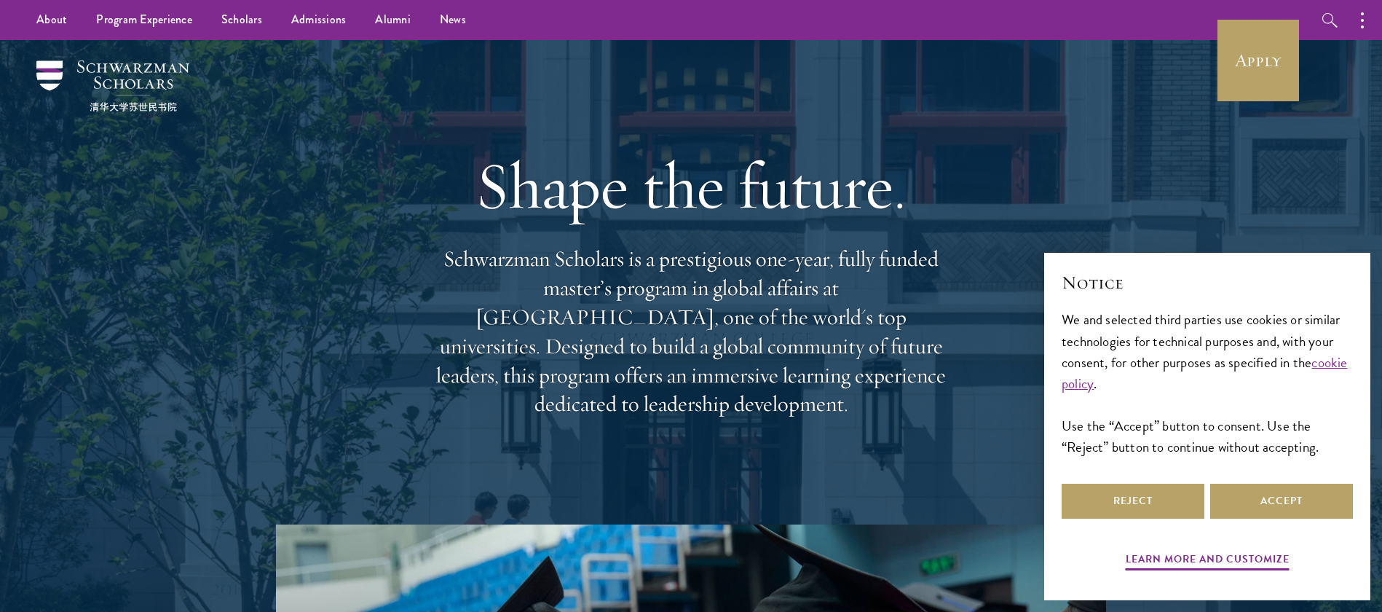 The image size is (1382, 612). I want to click on a: cookie policy, so click(1204, 373).